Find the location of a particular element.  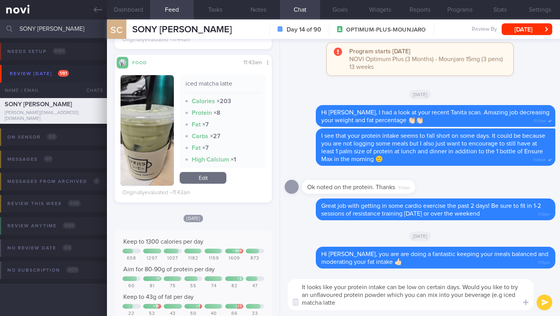

div: Messages is located at coordinates (30, 159).